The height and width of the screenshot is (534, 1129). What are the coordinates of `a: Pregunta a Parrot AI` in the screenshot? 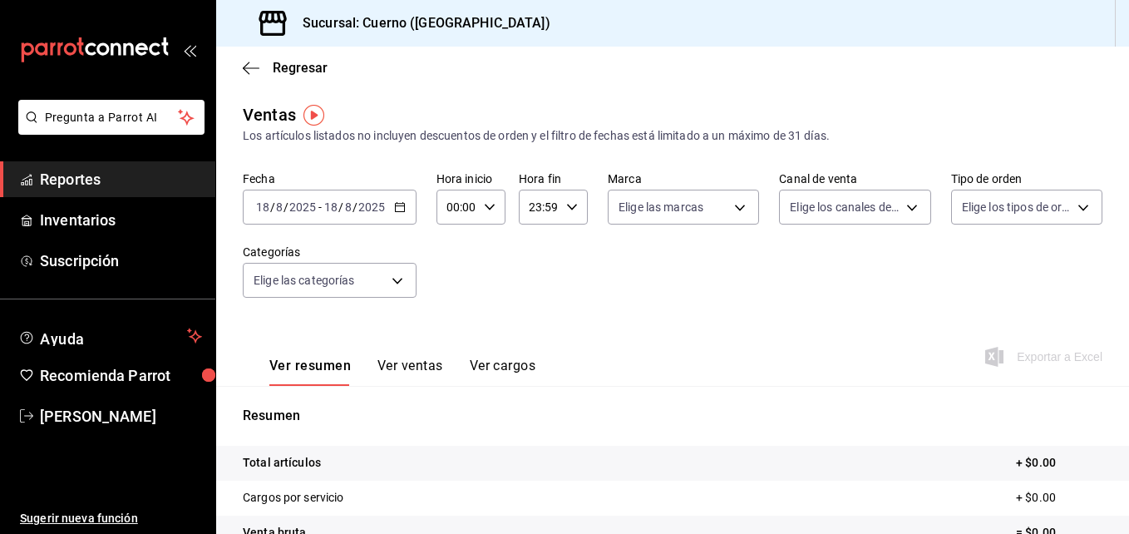 It's located at (108, 129).